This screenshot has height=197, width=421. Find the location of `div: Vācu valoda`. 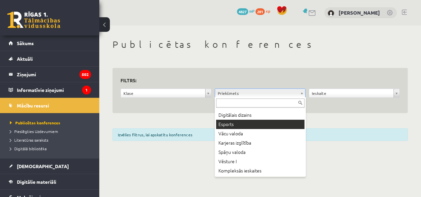

div: Vācu valoda is located at coordinates (260, 133).